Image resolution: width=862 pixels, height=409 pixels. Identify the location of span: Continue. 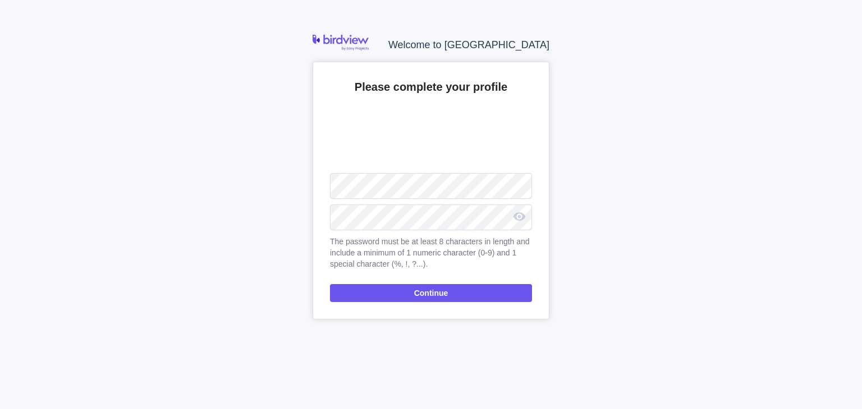
(431, 293).